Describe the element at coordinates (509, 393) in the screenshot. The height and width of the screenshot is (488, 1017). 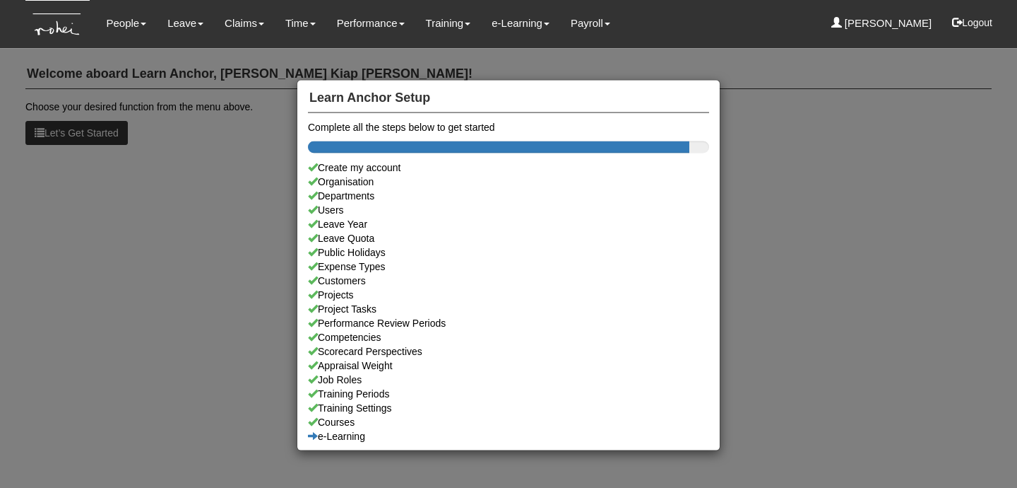
I see `a: Training Periods` at that location.